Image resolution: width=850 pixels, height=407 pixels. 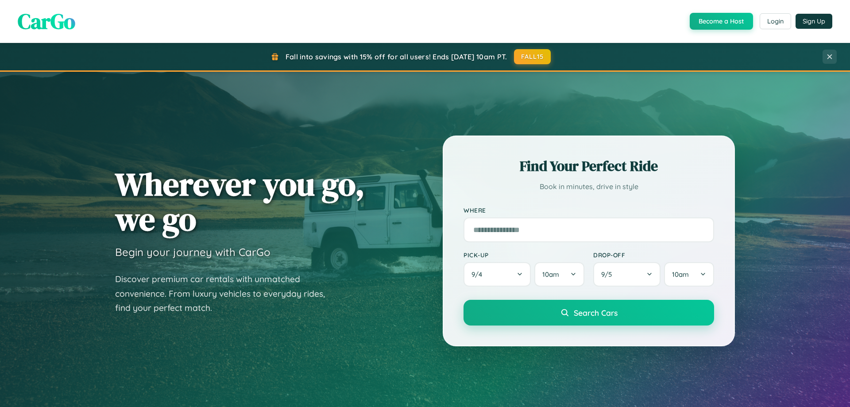 What do you see at coordinates (533, 57) in the screenshot?
I see `button: FALL15` at bounding box center [533, 57].